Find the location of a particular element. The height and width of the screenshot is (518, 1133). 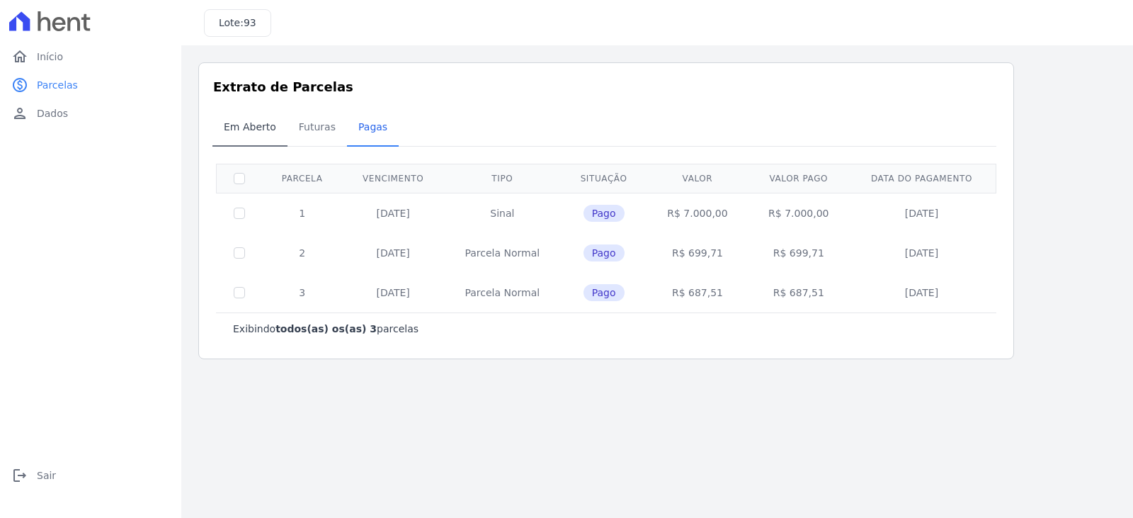

th: Situação is located at coordinates (604, 178).